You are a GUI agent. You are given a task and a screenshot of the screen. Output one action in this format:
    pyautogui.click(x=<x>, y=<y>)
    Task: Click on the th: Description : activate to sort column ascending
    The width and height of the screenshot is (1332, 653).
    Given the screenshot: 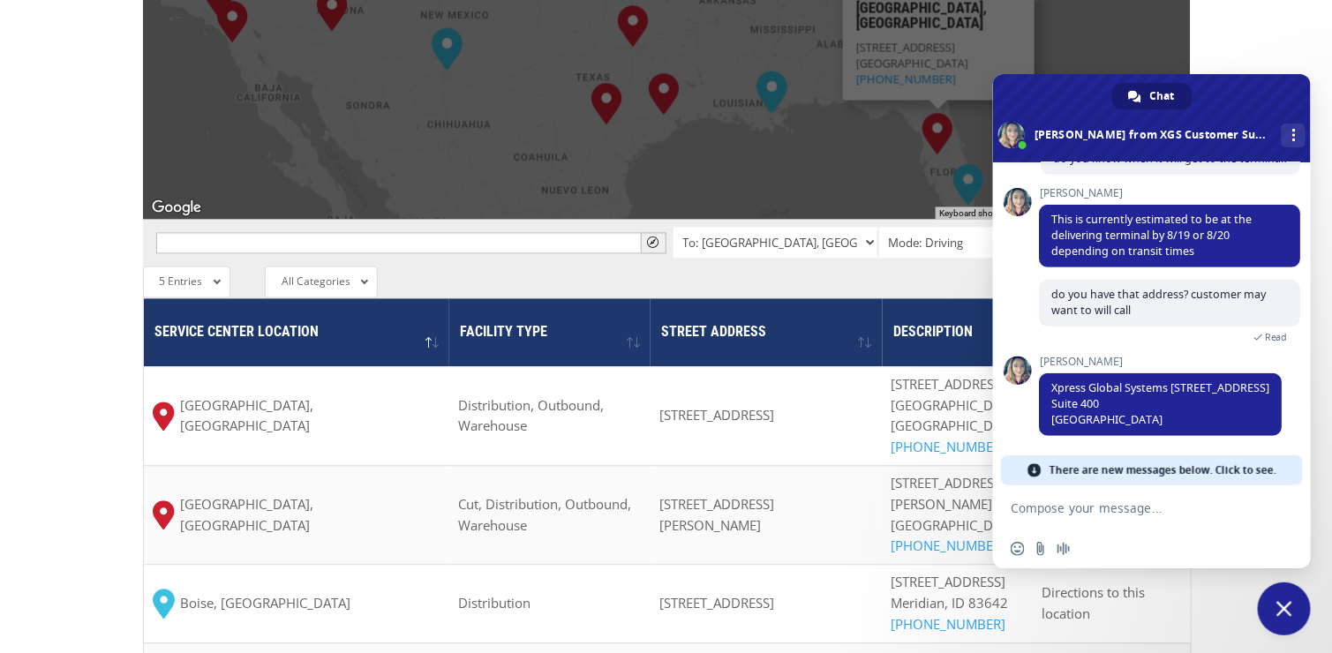 What is the action you would take?
    pyautogui.click(x=958, y=333)
    